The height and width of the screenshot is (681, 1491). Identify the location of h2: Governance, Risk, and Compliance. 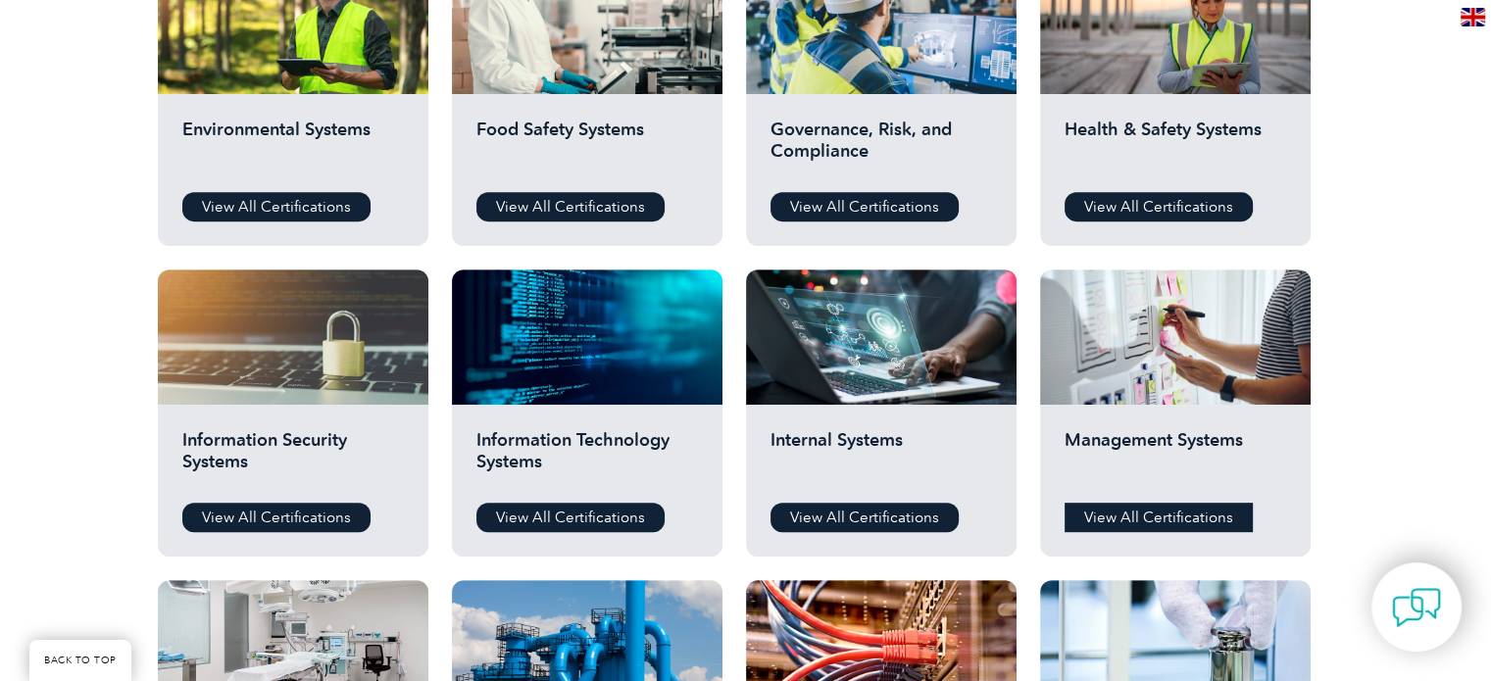
(881, 148).